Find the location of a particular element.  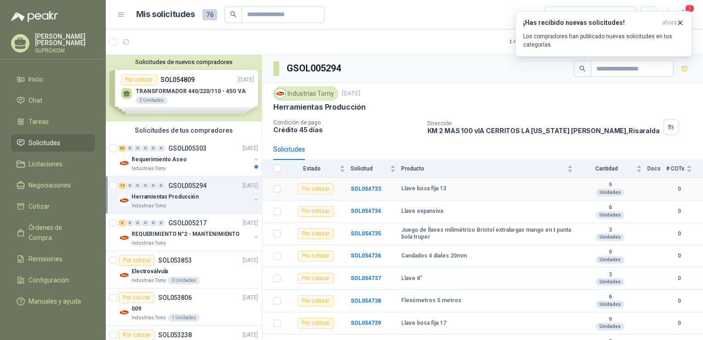

b: 3 is located at coordinates (610, 275).